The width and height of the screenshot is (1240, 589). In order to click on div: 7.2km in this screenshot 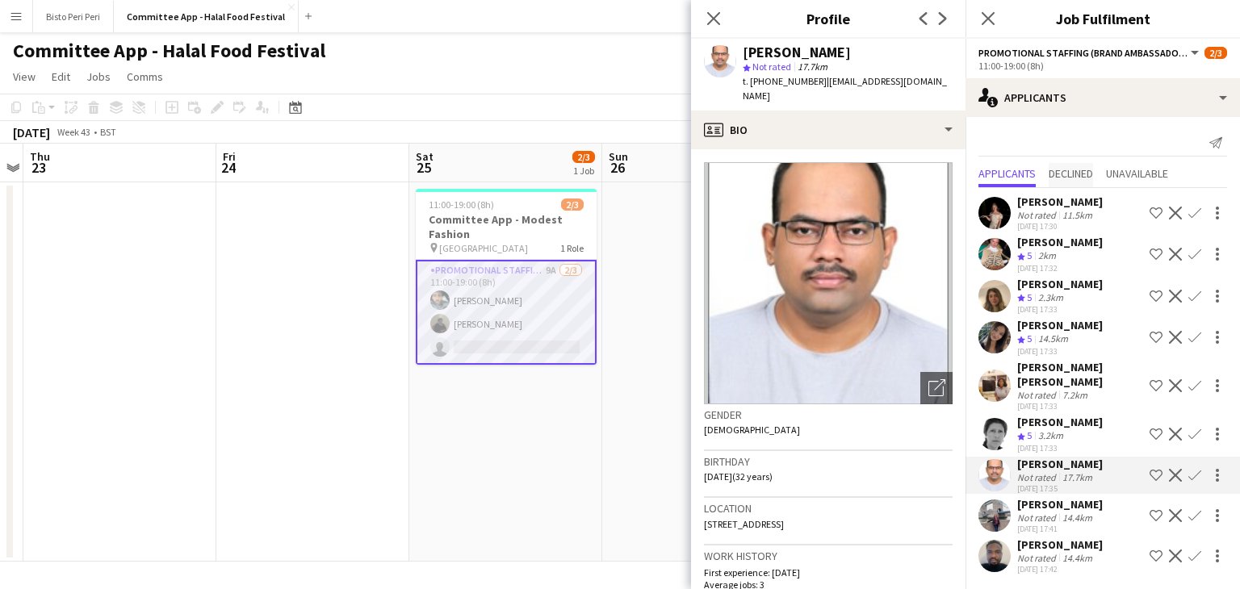, I will do `click(1074, 395)`.